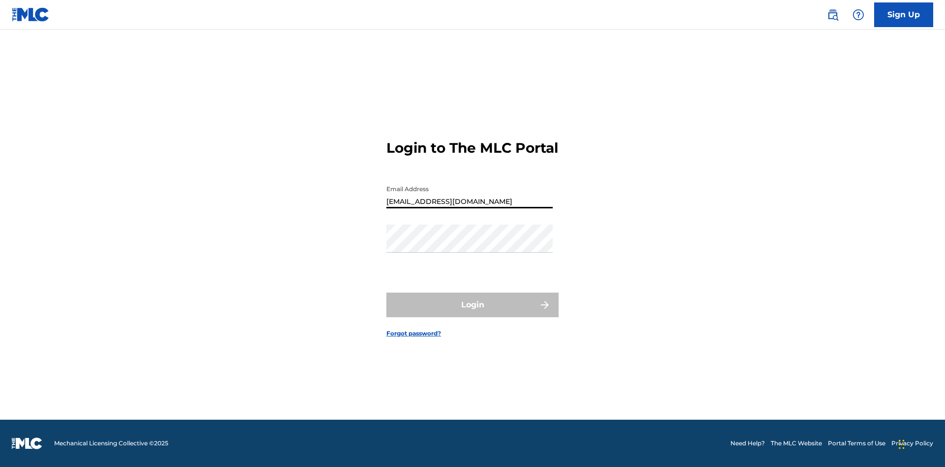 The image size is (945, 467). Describe the element at coordinates (859, 15) in the screenshot. I see `img: help` at that location.